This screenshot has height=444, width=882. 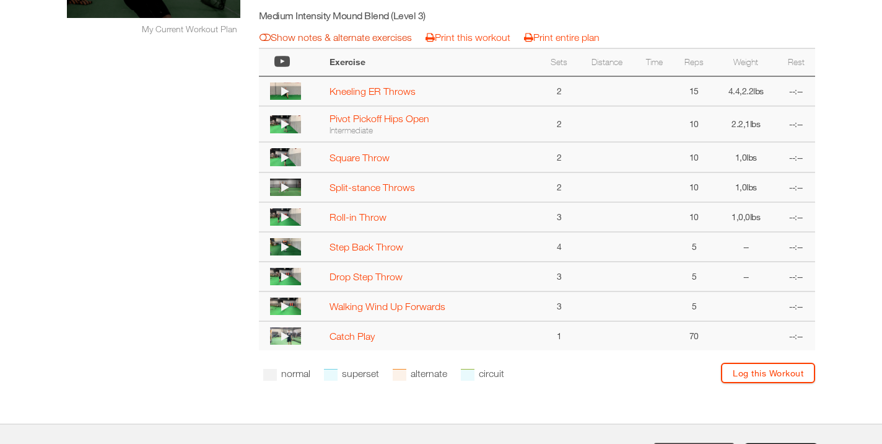 I want to click on th: Reps, so click(x=694, y=62).